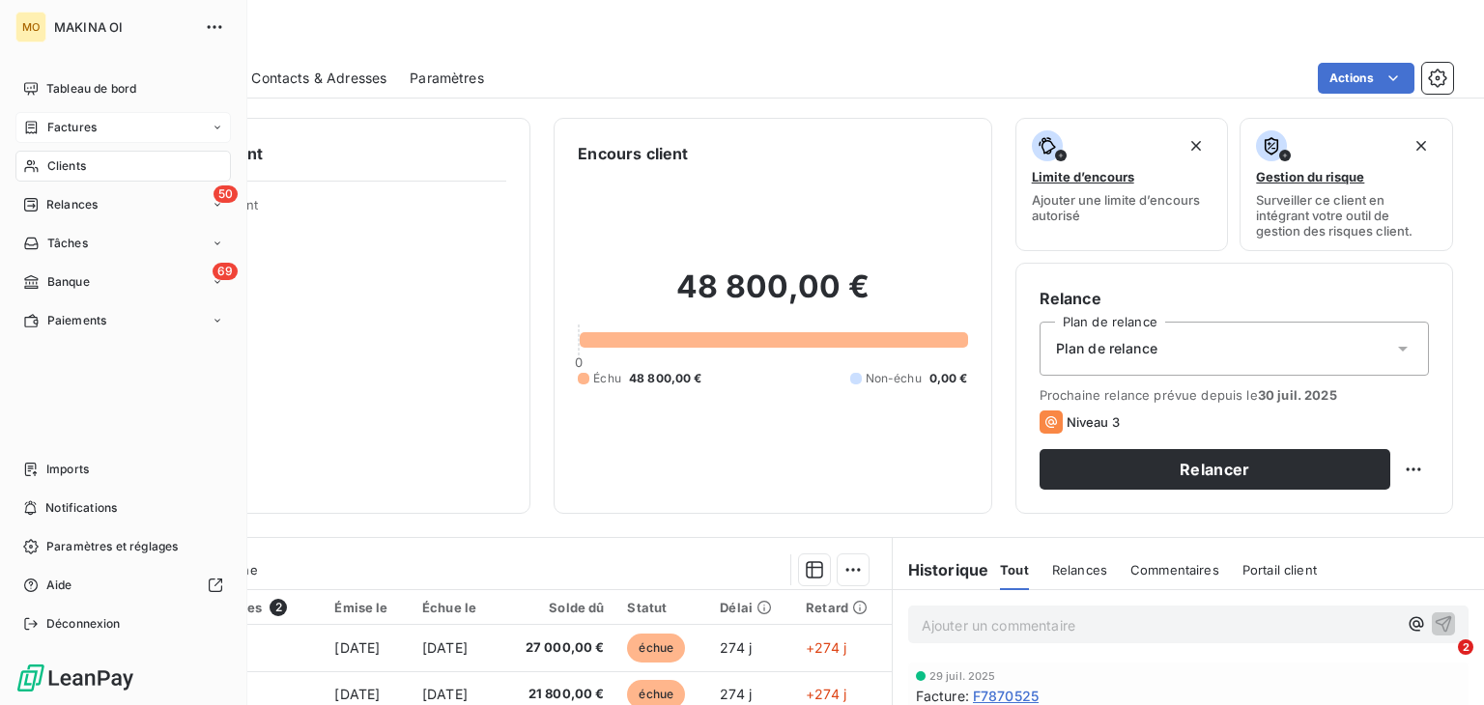 This screenshot has height=705, width=1484. What do you see at coordinates (1121, 184) in the screenshot?
I see `button: Limite d’encoursAjouter une limite d’encours autorisé` at bounding box center [1121, 184].